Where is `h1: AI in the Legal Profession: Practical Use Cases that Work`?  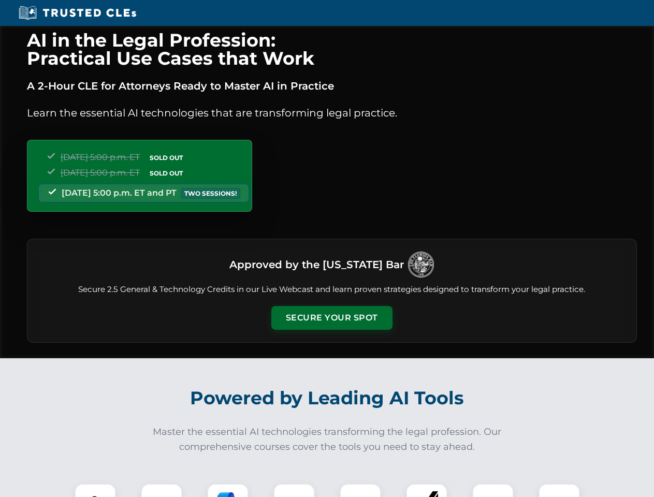
h1: AI in the Legal Profession: Practical Use Cases that Work is located at coordinates (332, 49).